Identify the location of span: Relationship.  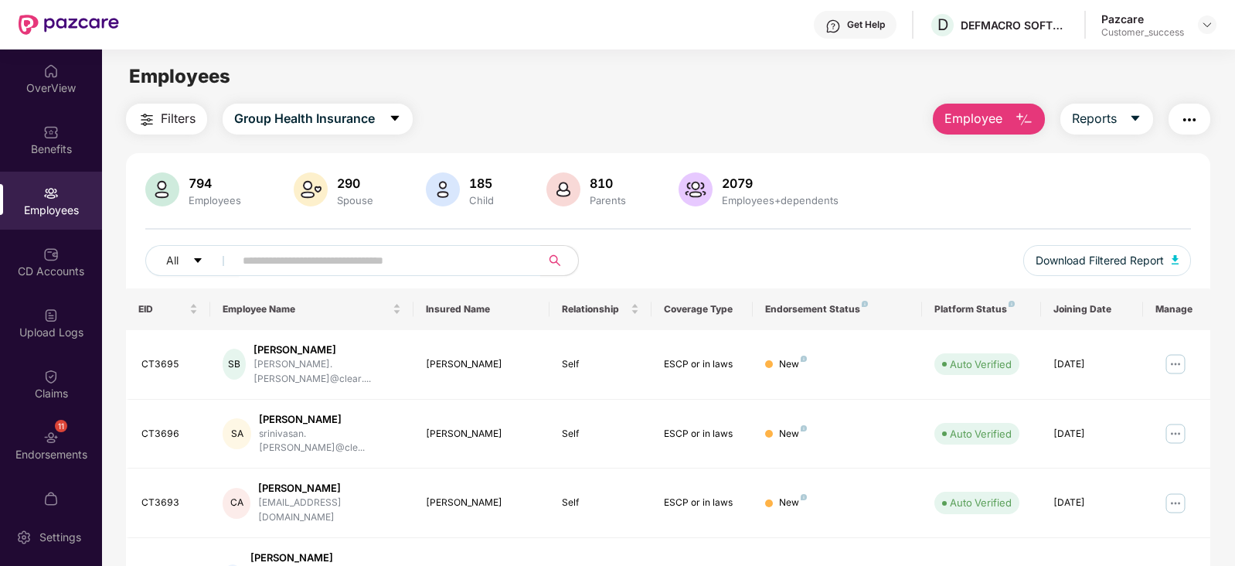
(594, 309).